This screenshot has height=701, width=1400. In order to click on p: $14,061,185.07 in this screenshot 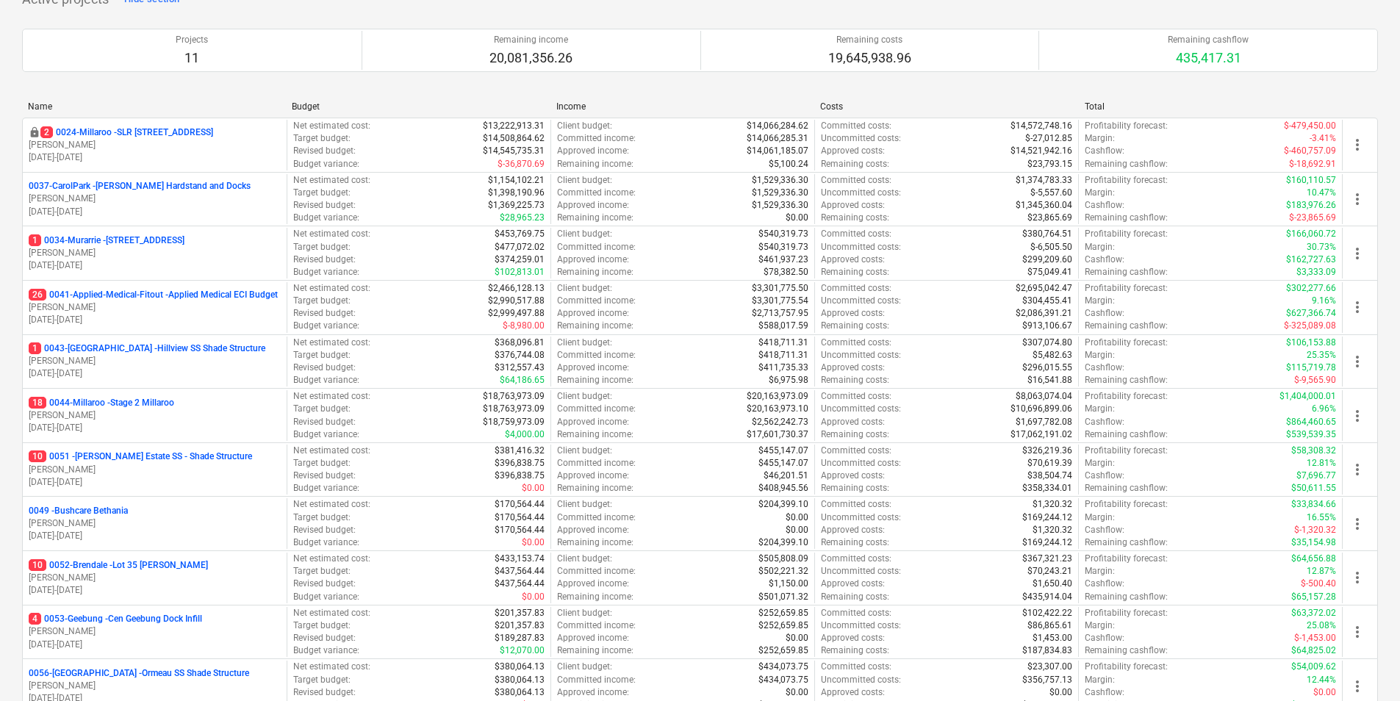, I will do `click(778, 151)`.